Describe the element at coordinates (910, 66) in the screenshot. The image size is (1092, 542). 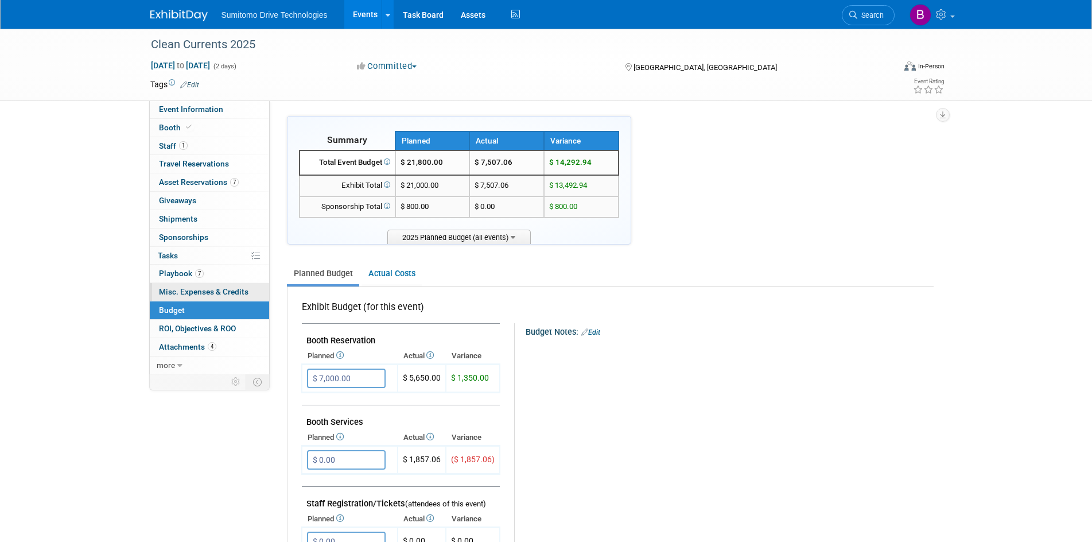
I see `img: Format-Inperson.png` at that location.